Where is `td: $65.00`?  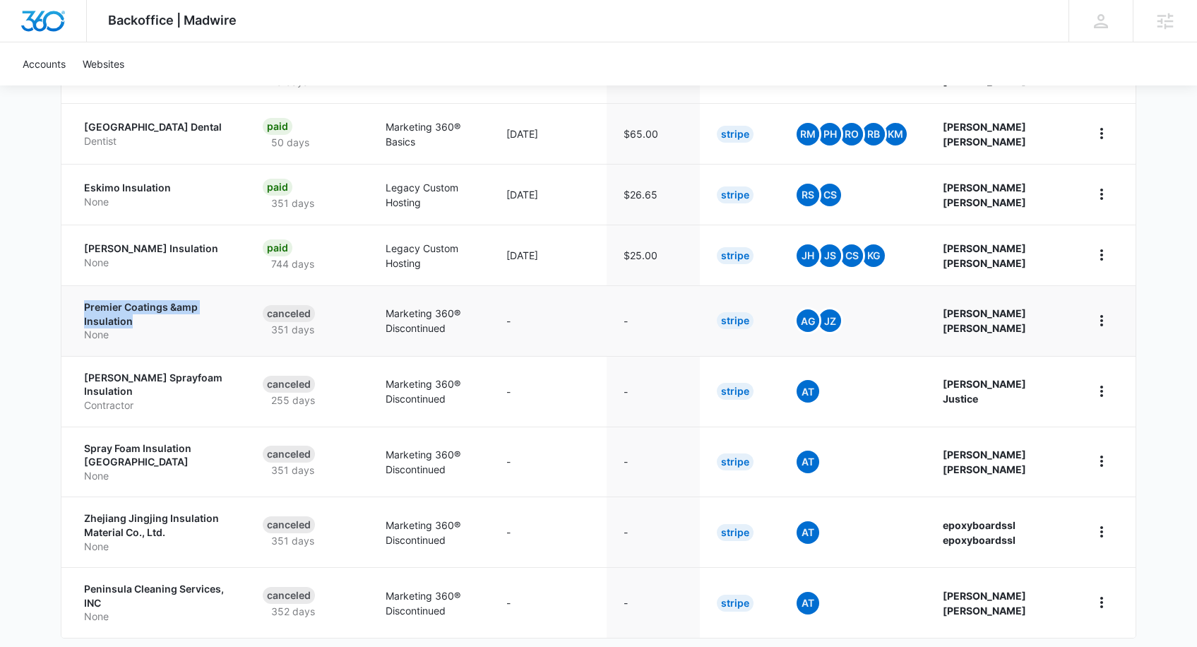 td: $65.00 is located at coordinates (653, 133).